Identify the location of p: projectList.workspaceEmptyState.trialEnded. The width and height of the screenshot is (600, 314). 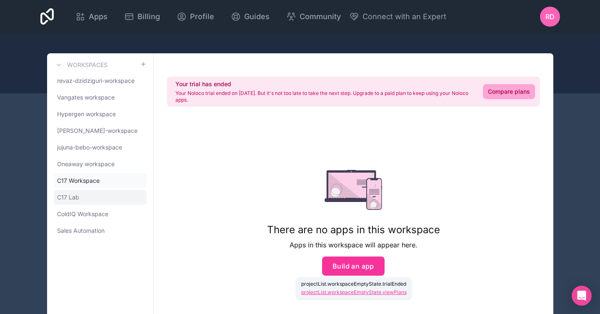
(354, 284).